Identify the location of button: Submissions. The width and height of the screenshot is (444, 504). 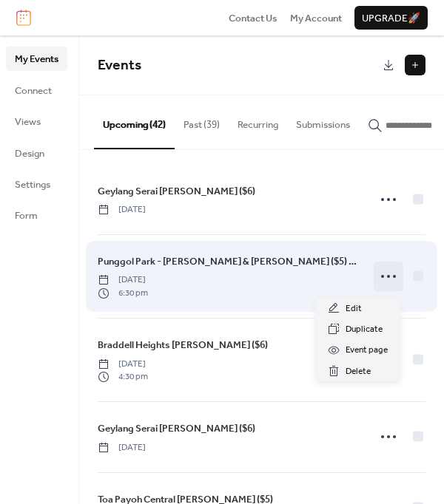
(322, 121).